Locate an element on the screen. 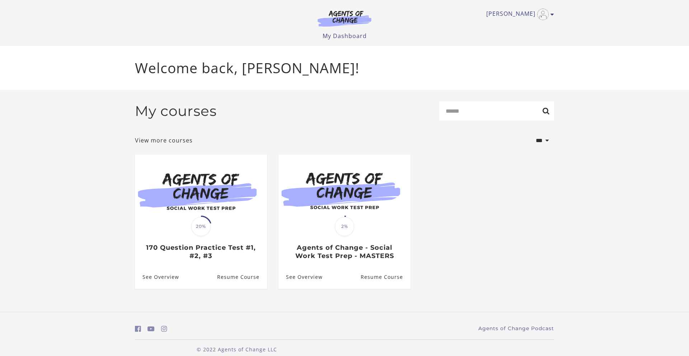  span: 2% is located at coordinates (345, 226).